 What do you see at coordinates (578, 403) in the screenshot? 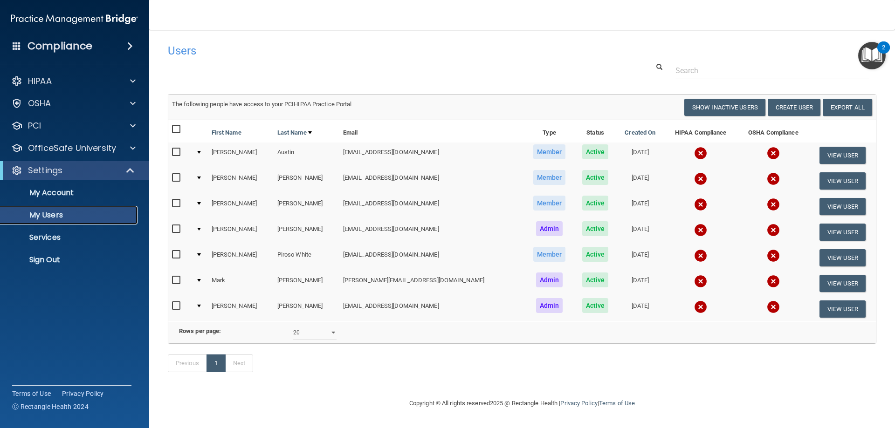
I see `a: Privacy Policy` at bounding box center [578, 403].